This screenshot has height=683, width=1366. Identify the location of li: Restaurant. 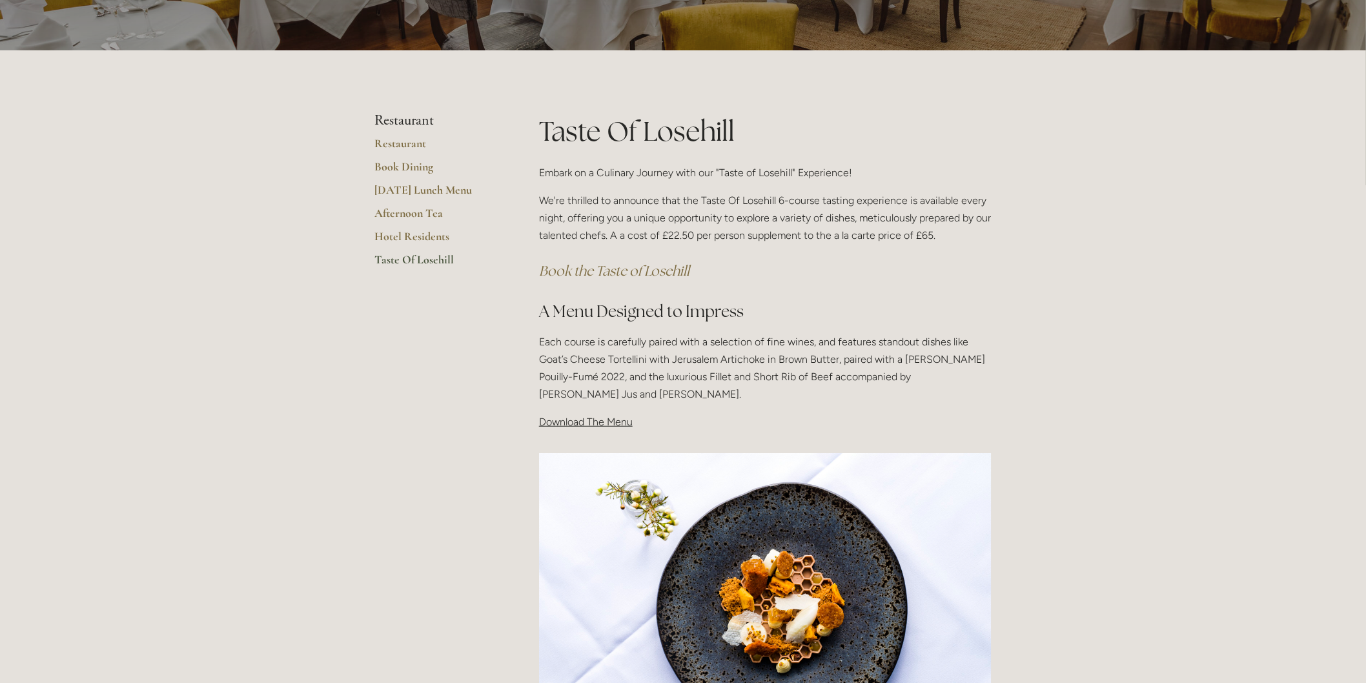
(436, 121).